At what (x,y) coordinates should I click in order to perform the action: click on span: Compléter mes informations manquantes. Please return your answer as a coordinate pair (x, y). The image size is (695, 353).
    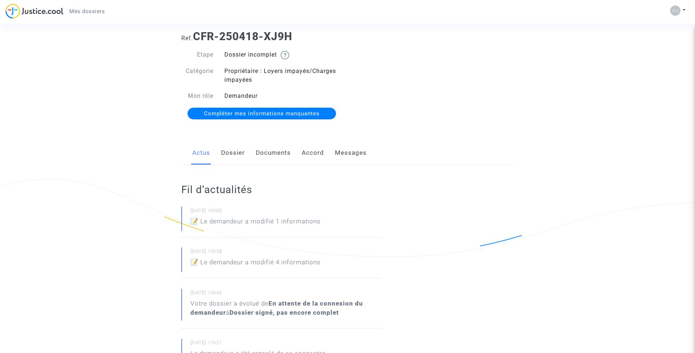
    Looking at the image, I should click on (262, 114).